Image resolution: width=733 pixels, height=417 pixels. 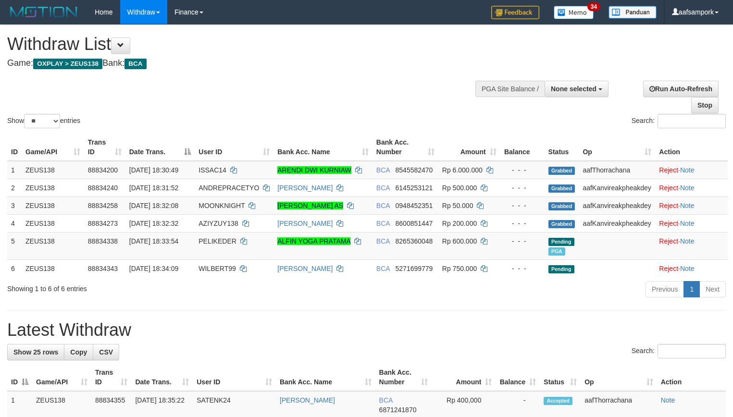 I want to click on span: OXPLAY > ZEUS138, so click(x=68, y=64).